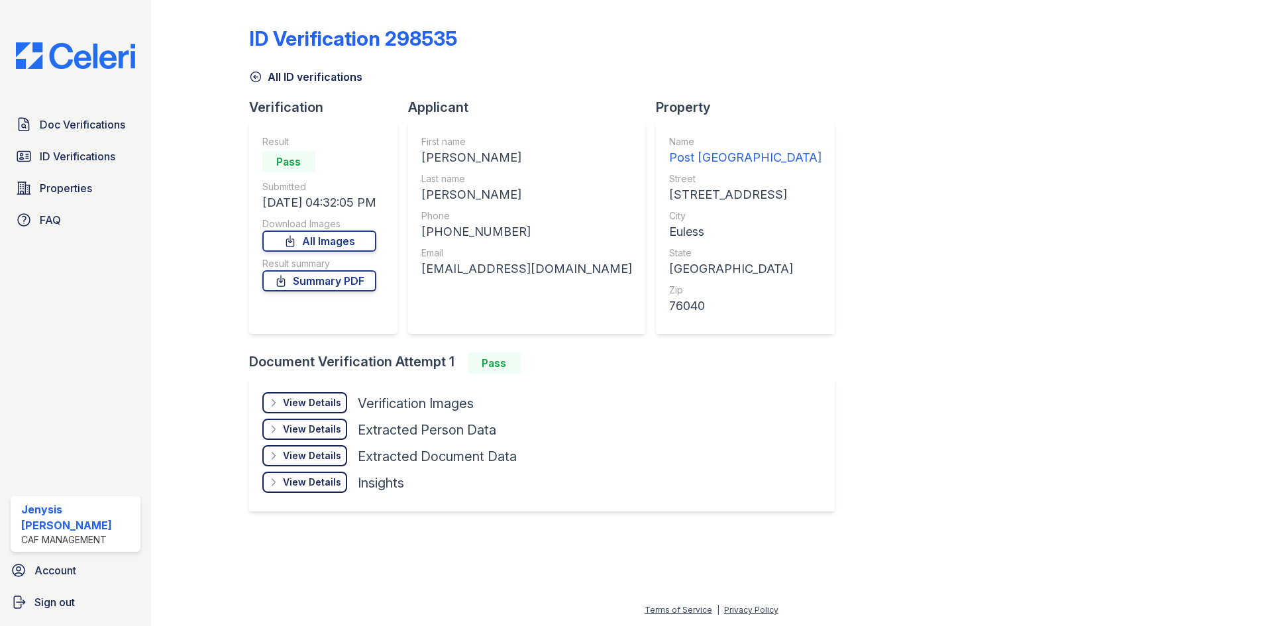 The width and height of the screenshot is (1272, 626). I want to click on div: Zip, so click(745, 290).